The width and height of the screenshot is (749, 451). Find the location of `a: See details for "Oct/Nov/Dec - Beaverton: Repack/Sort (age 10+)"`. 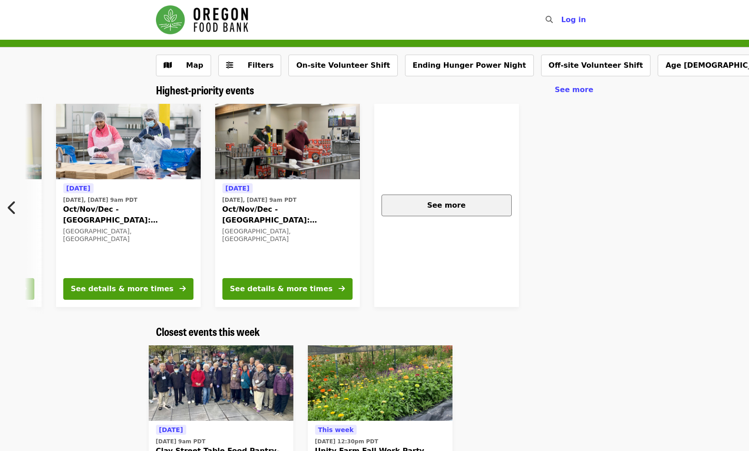

a: See details for "Oct/Nov/Dec - Beaverton: Repack/Sort (age 10+)" is located at coordinates (128, 206).